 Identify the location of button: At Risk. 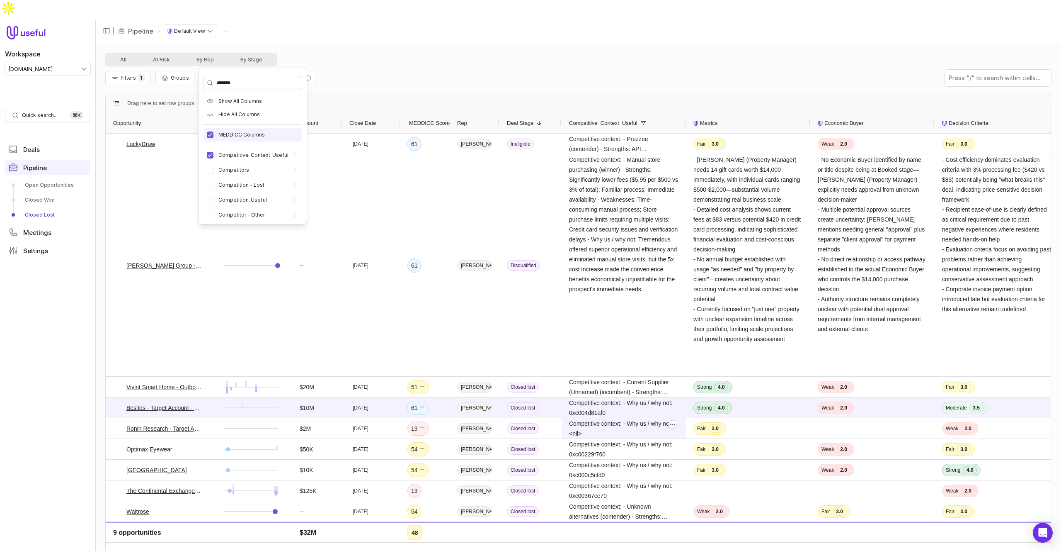
(161, 60).